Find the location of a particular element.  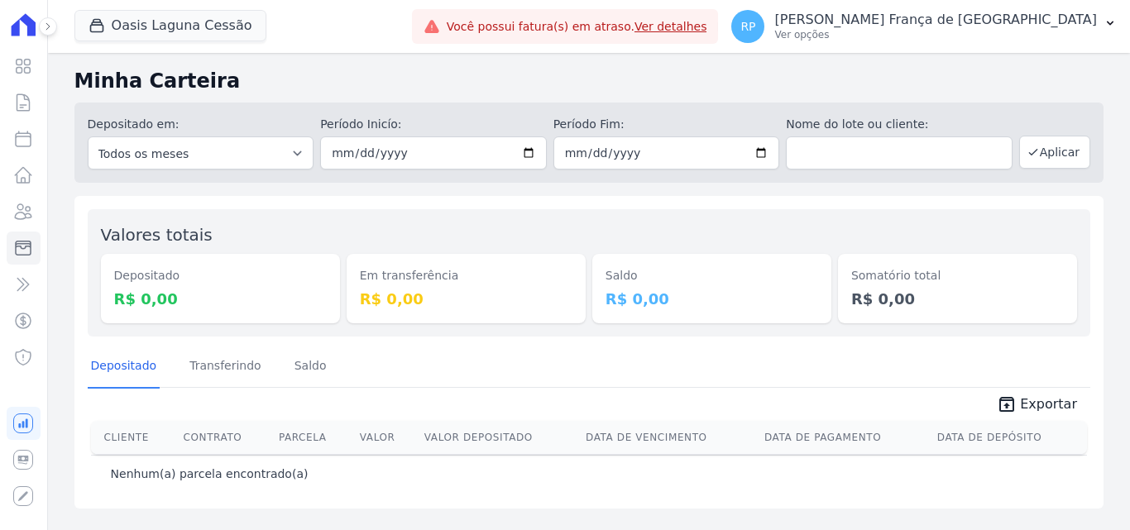

label: Período Inicío: is located at coordinates (433, 124).